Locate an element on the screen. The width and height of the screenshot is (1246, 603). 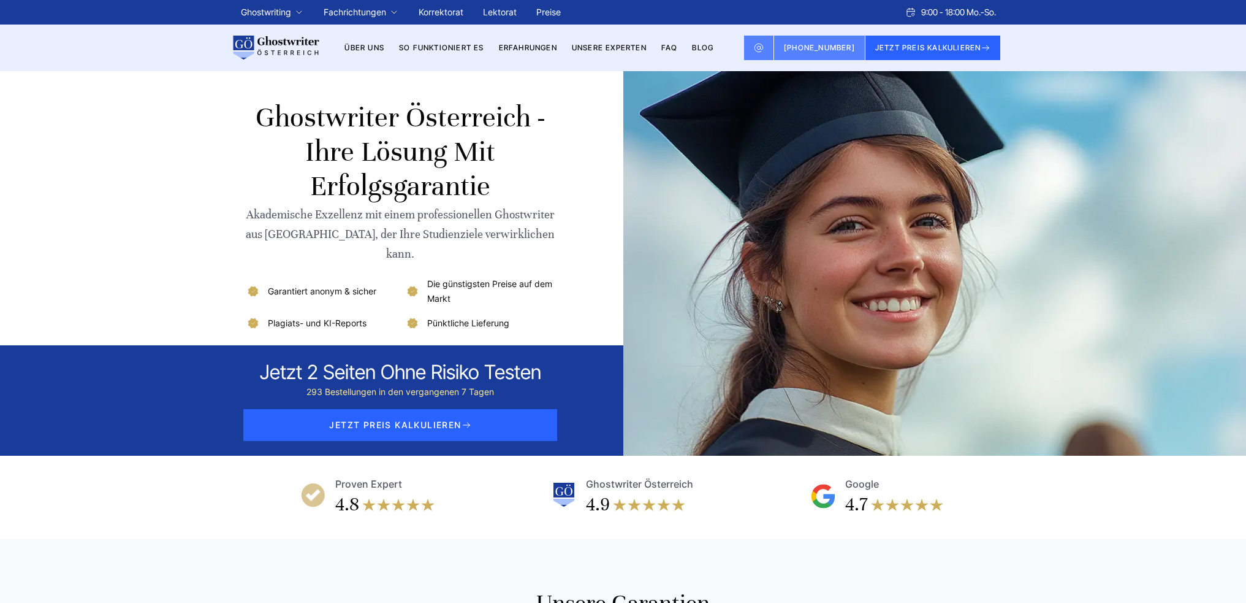
a: Erfahrungen is located at coordinates (528, 47).